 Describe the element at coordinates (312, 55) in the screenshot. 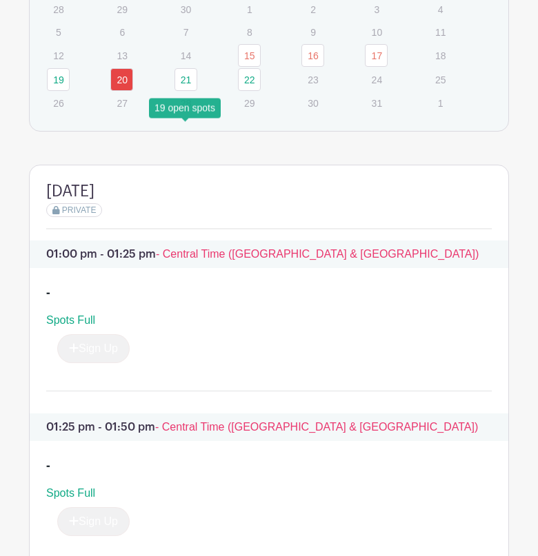

I see `a: 16` at that location.